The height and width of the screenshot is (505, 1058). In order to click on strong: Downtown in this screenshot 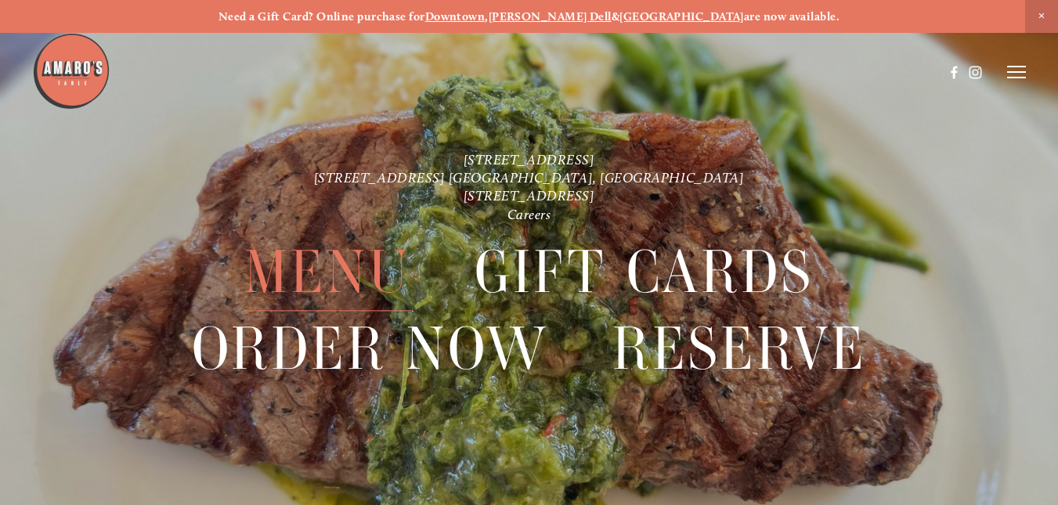, I will do `click(455, 16)`.